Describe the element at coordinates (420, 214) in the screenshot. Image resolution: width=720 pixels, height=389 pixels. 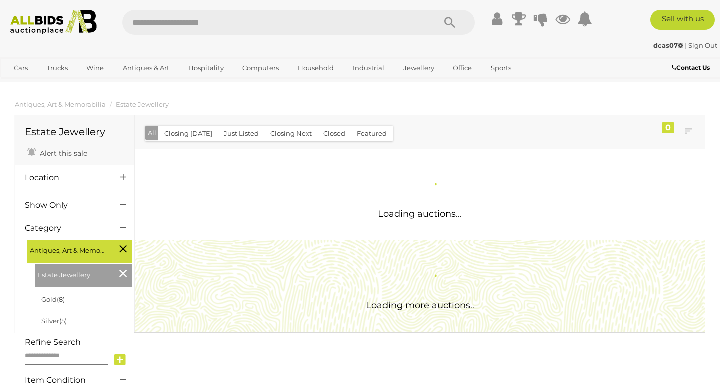
I see `span: Loading auctions...` at that location.